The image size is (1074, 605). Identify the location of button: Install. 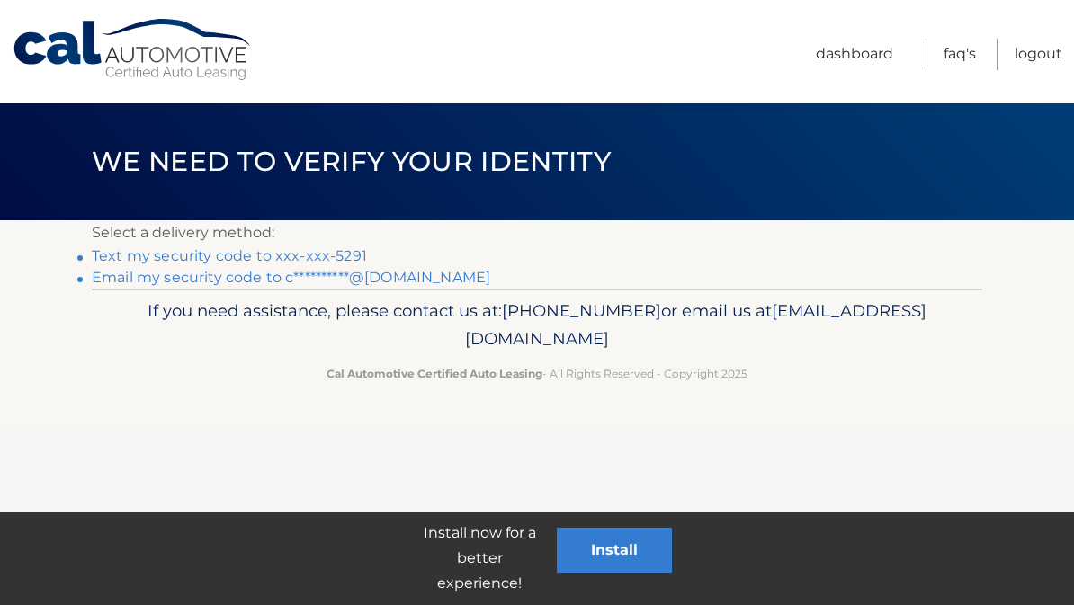
(614, 550).